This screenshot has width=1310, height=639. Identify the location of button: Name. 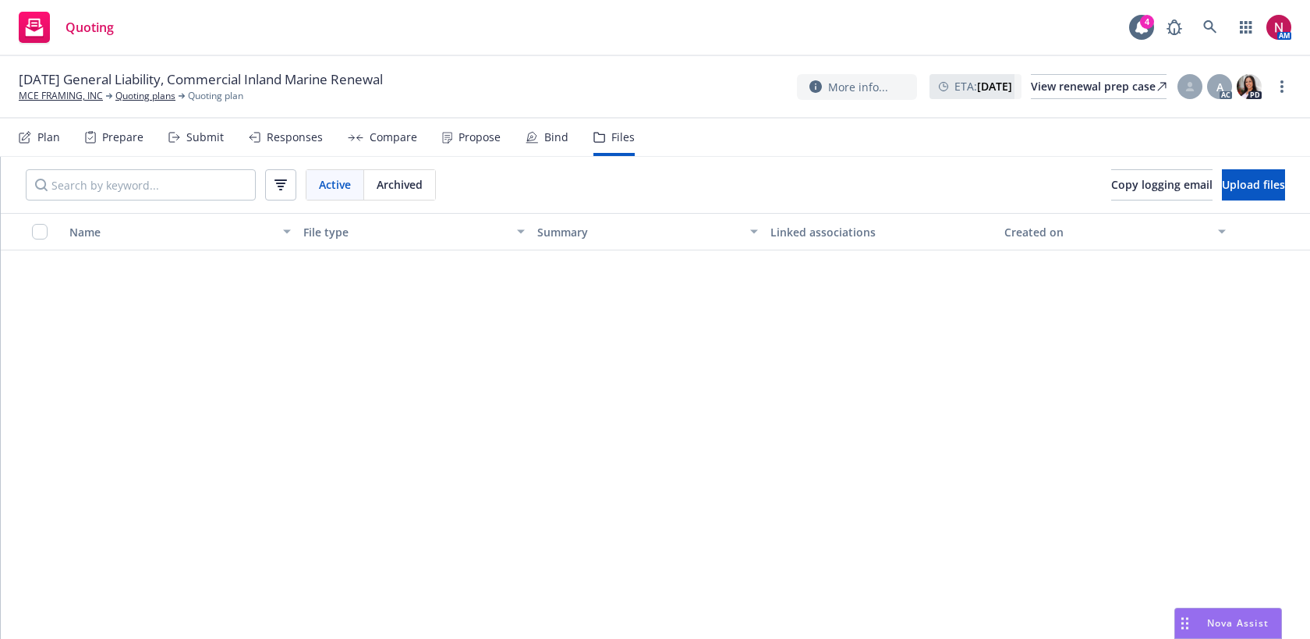
(180, 232).